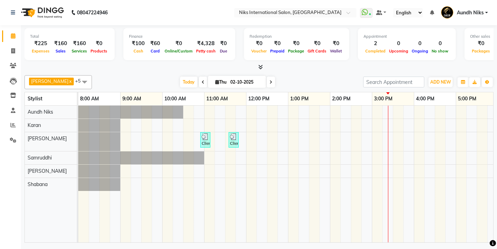 The width and height of the screenshot is (497, 249). Describe the element at coordinates (206, 43) in the screenshot. I see `div: ₹4,328` at that location.